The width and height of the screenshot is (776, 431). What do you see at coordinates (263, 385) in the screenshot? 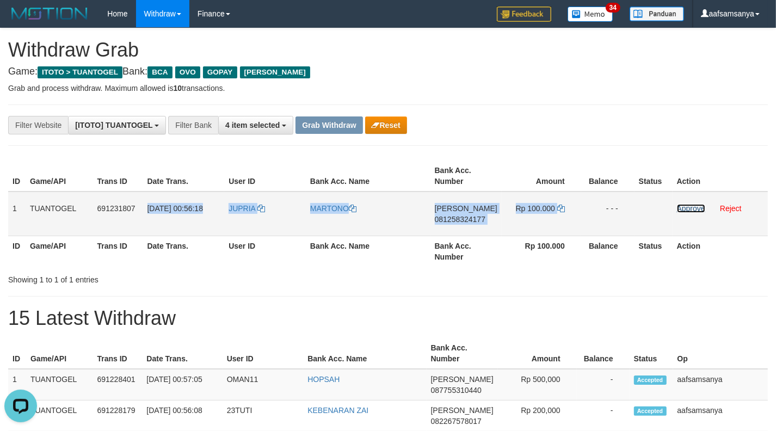
I see `td: OMAN11` at bounding box center [263, 385].